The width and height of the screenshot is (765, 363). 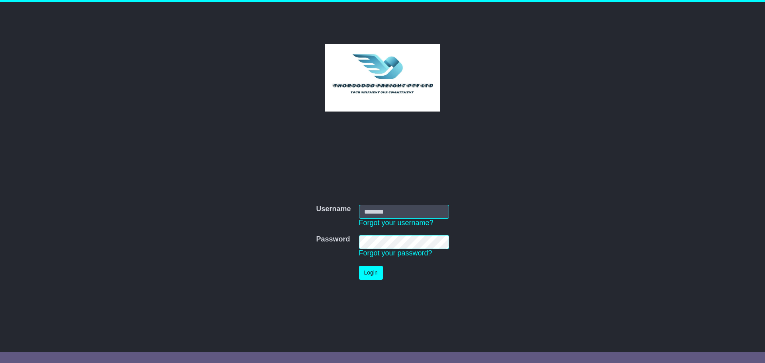 I want to click on label: Username, so click(x=333, y=209).